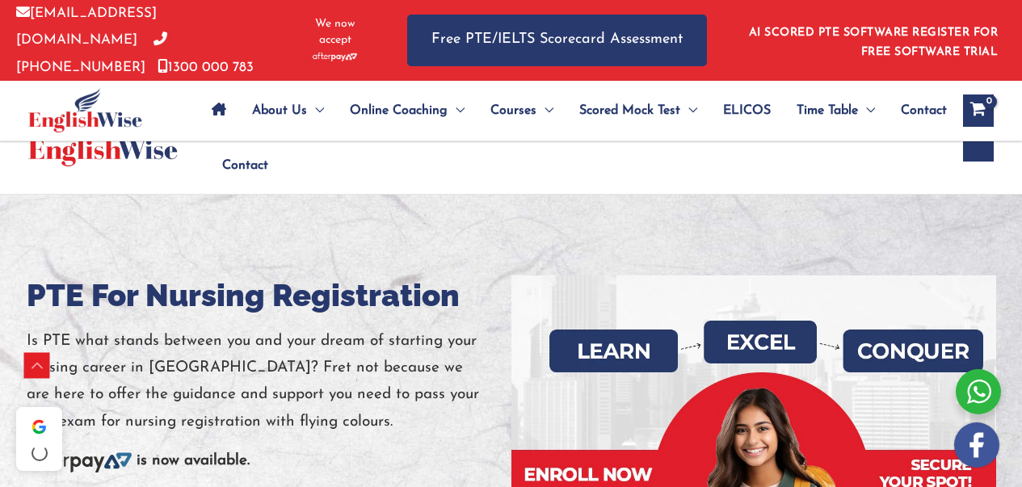 The image size is (1022, 487). Describe the element at coordinates (269, 296) in the screenshot. I see `h1: PTE For Nursing Registration` at that location.